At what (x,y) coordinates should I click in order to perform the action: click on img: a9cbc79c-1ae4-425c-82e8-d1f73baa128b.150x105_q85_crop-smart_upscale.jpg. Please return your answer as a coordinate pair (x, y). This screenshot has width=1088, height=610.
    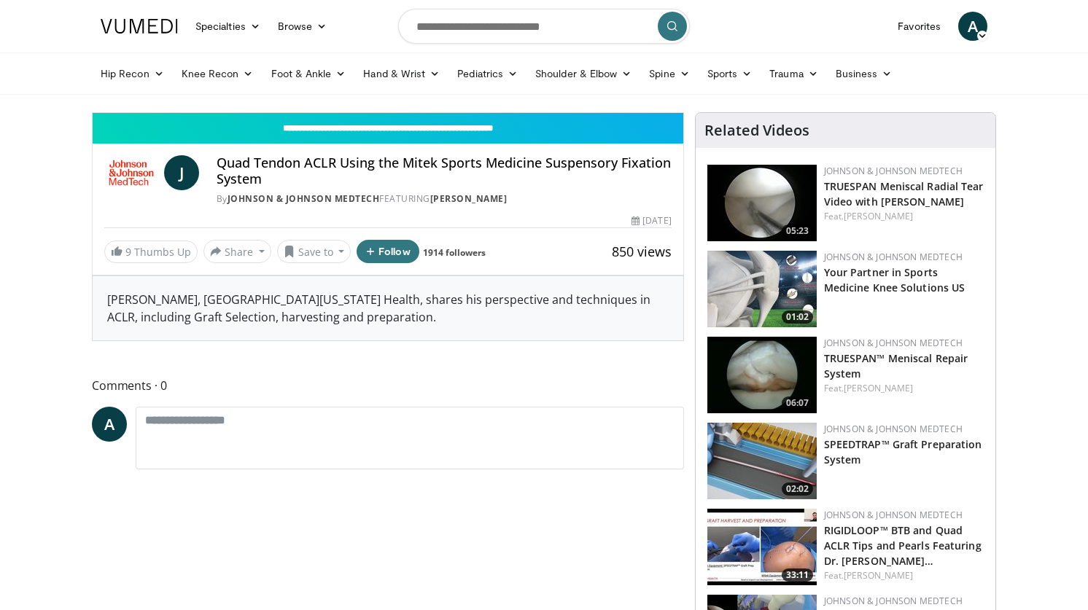
    Looking at the image, I should click on (762, 203).